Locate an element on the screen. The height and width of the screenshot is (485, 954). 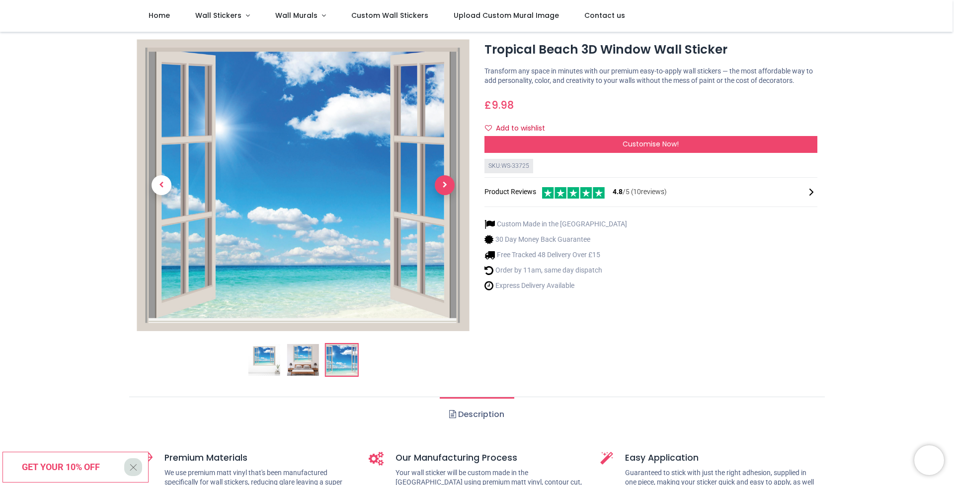
img: Tropical Beach 3D Window Wall Sticker is located at coordinates (264, 360).